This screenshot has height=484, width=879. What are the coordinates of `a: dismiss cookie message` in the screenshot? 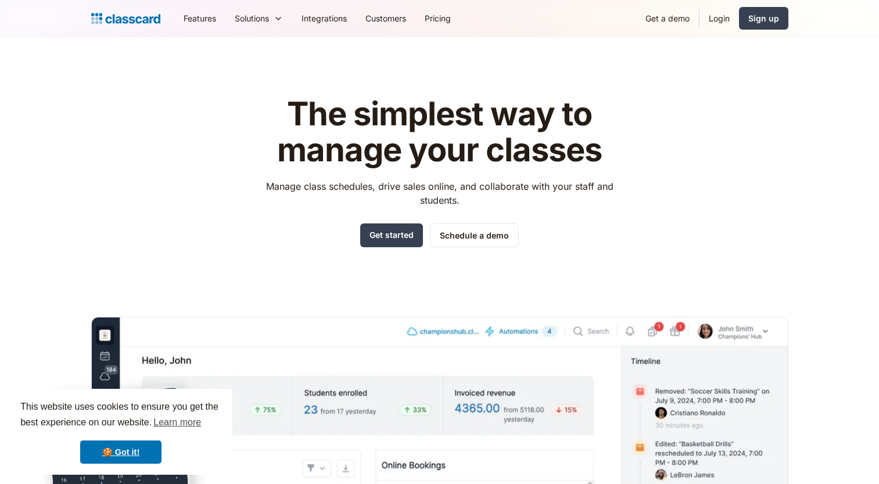 It's located at (121, 452).